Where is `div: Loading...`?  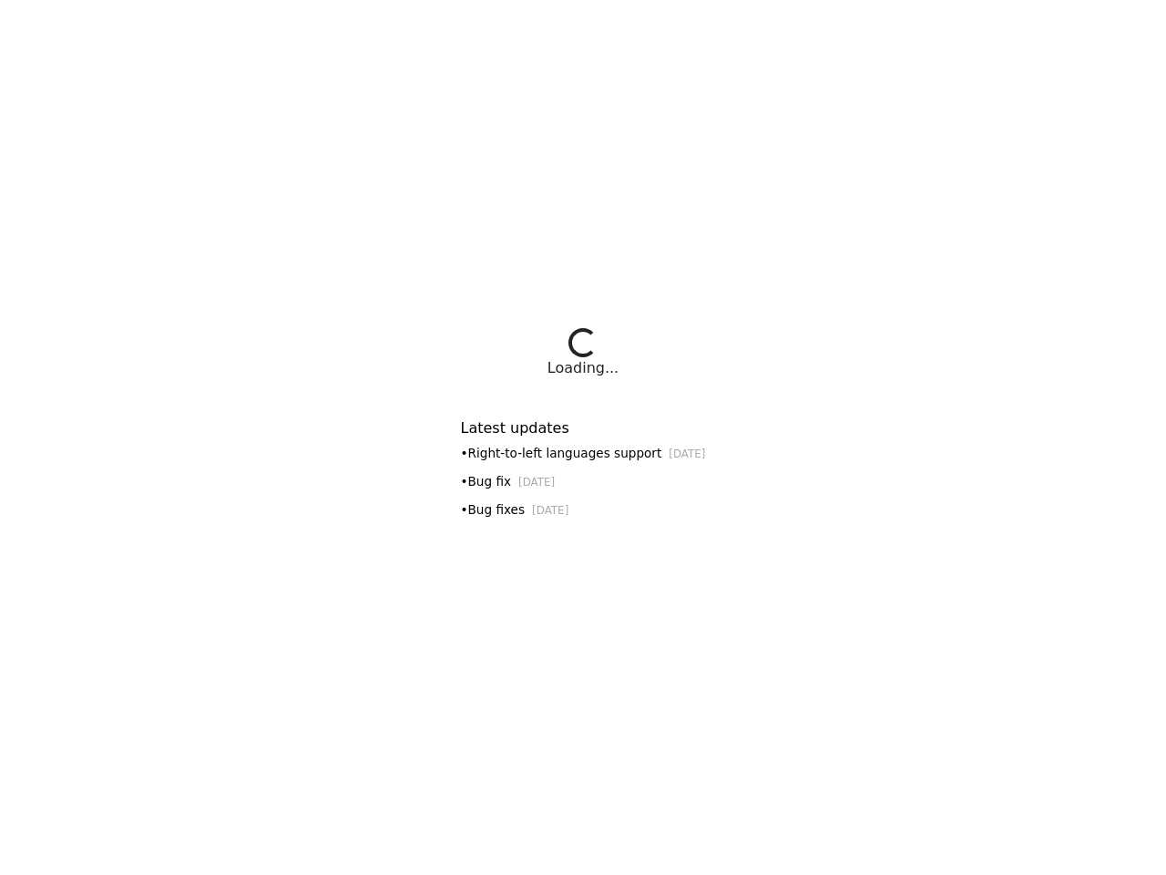 div: Loading... is located at coordinates (583, 368).